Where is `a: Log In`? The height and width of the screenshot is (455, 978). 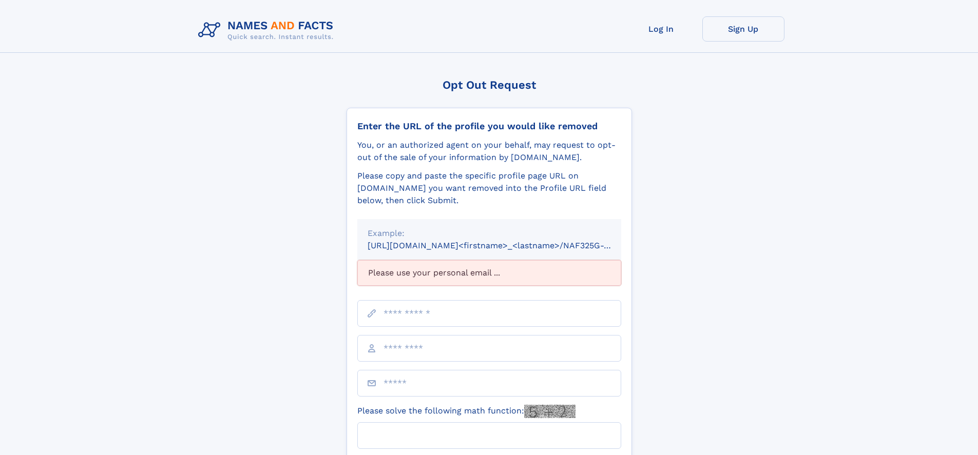 a: Log In is located at coordinates (661, 29).